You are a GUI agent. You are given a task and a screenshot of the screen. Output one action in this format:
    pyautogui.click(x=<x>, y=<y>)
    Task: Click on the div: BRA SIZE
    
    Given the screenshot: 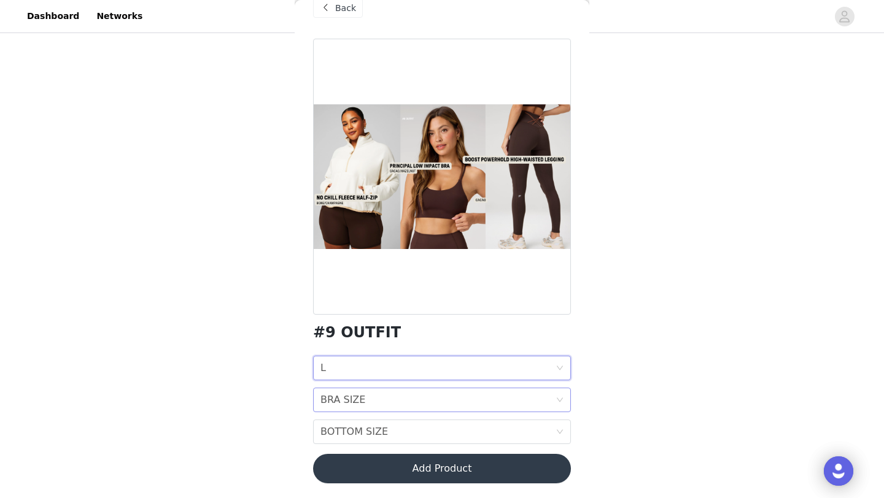 What is the action you would take?
    pyautogui.click(x=342, y=400)
    